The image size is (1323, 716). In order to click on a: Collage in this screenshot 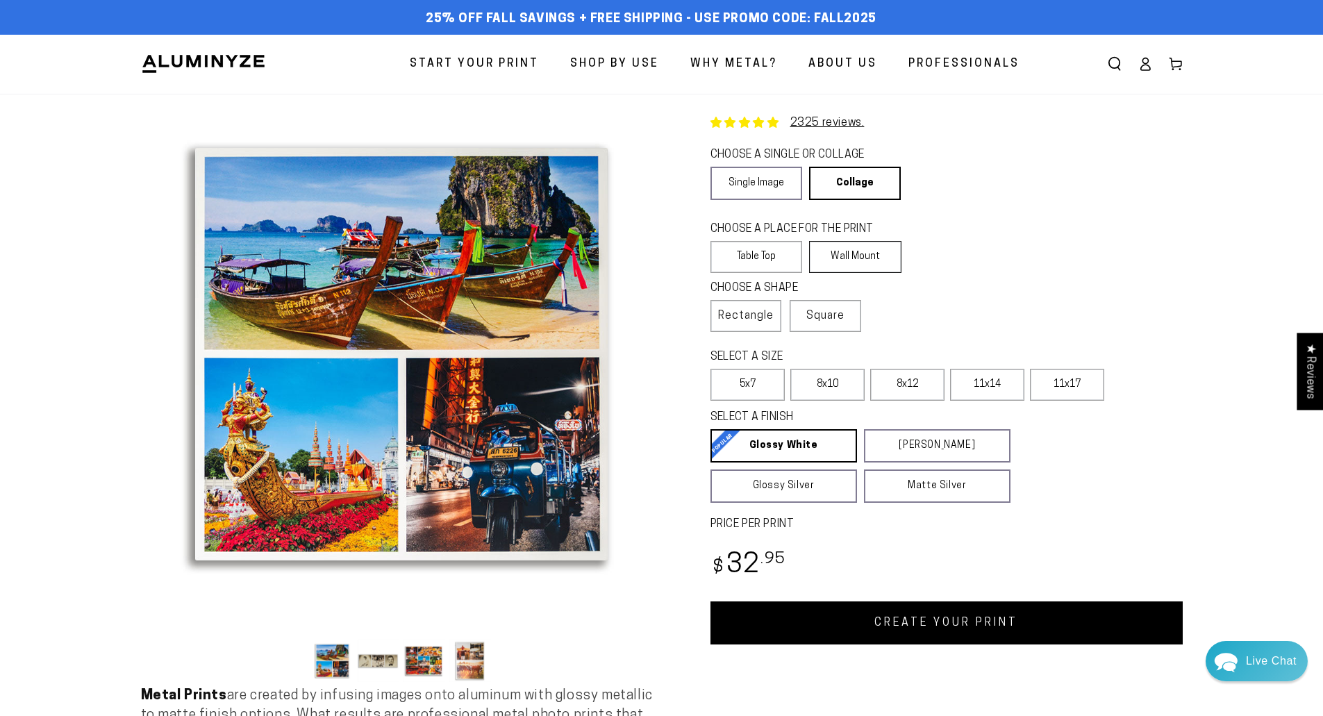, I will do `click(855, 183)`.